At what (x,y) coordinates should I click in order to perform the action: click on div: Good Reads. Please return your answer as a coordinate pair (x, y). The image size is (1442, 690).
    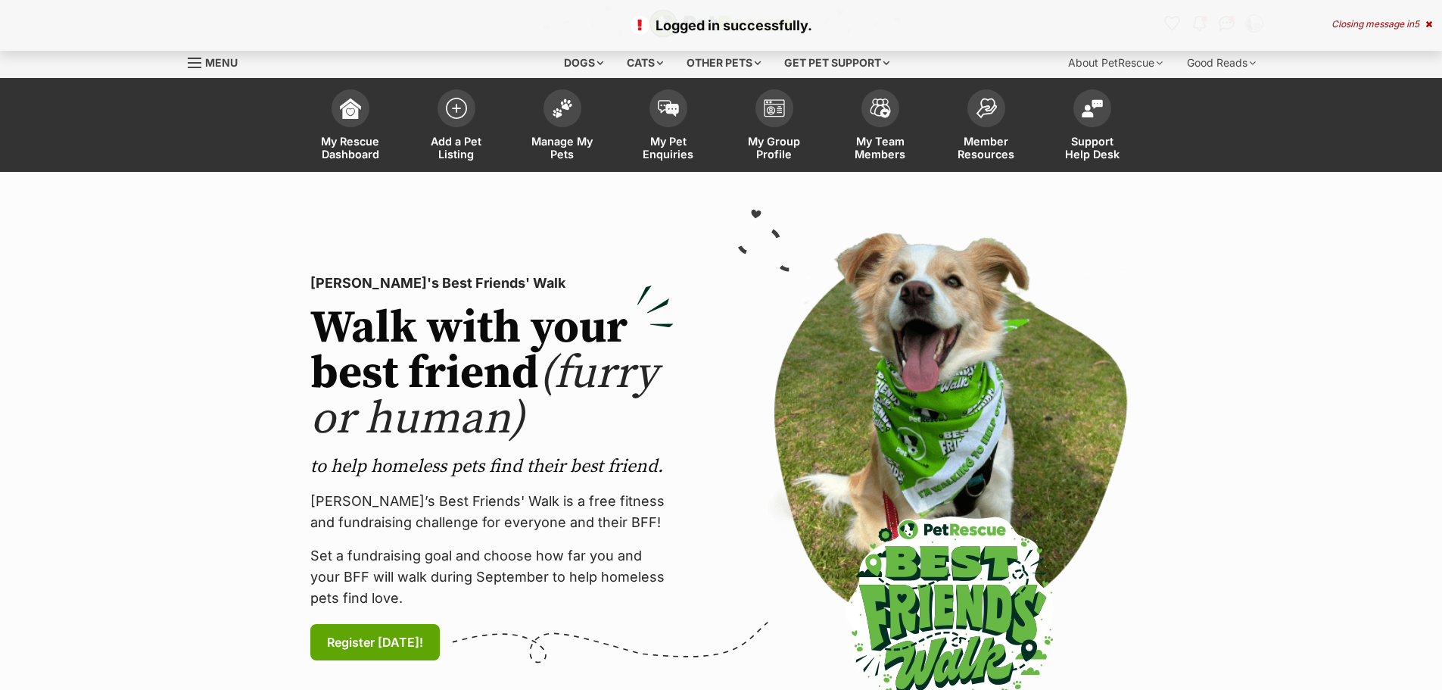
    Looking at the image, I should click on (1221, 63).